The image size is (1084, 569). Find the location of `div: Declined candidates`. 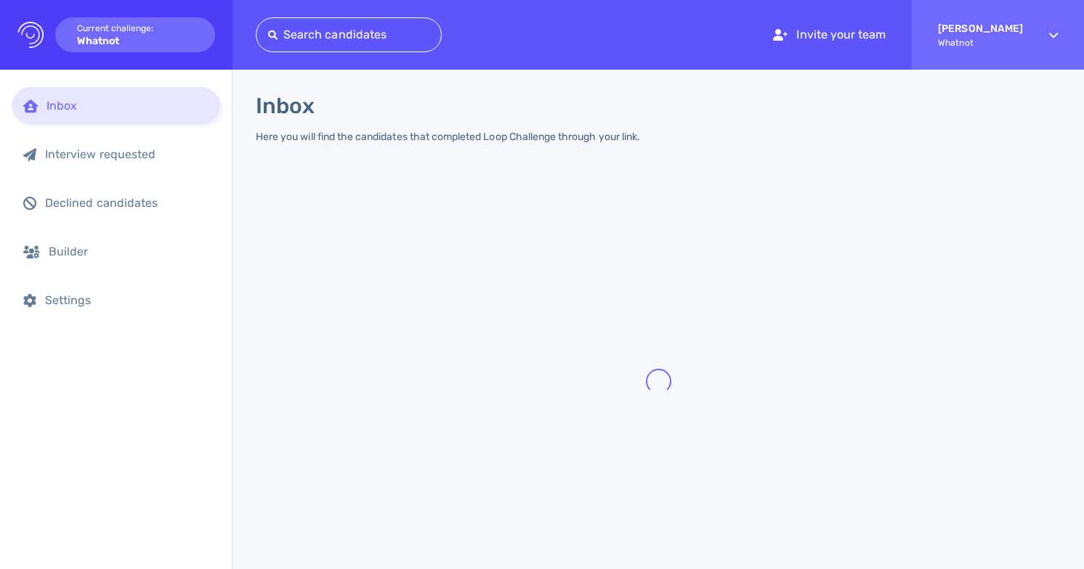

div: Declined candidates is located at coordinates (126, 203).